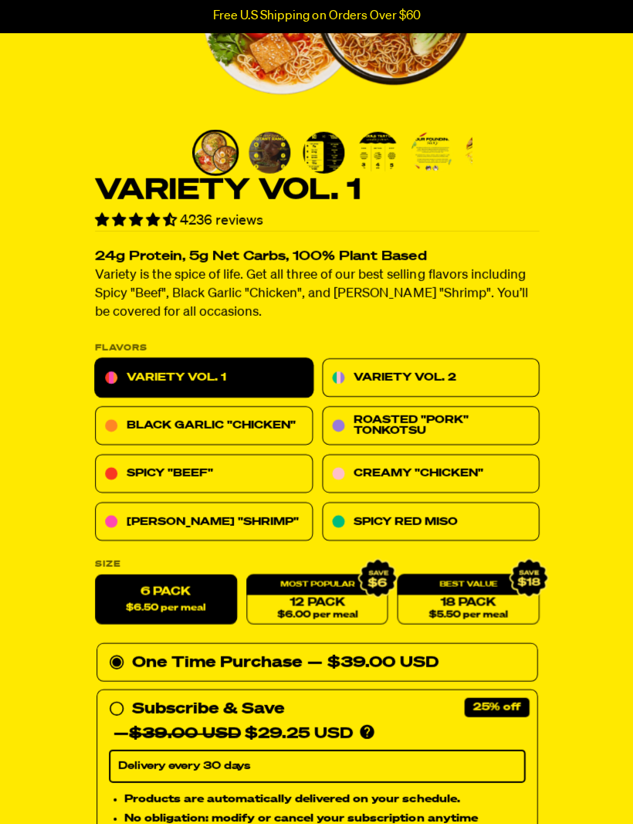 The height and width of the screenshot is (824, 633). I want to click on li: Products are automatically delivered on your schedule., so click(324, 798).